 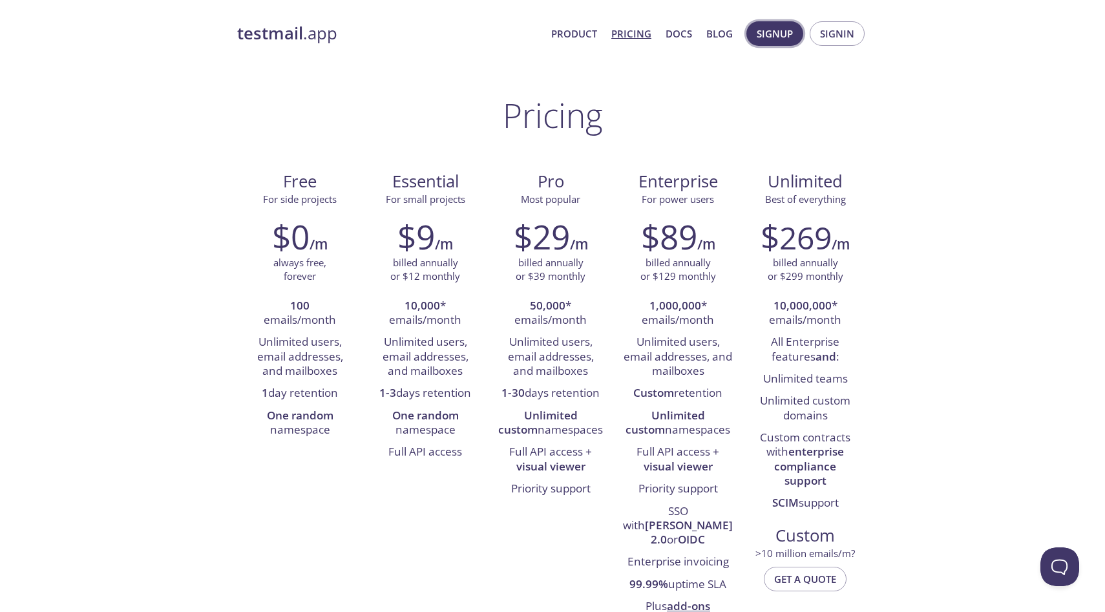 What do you see at coordinates (805, 459) in the screenshot?
I see `li: Custom contracts with` at bounding box center [805, 459].